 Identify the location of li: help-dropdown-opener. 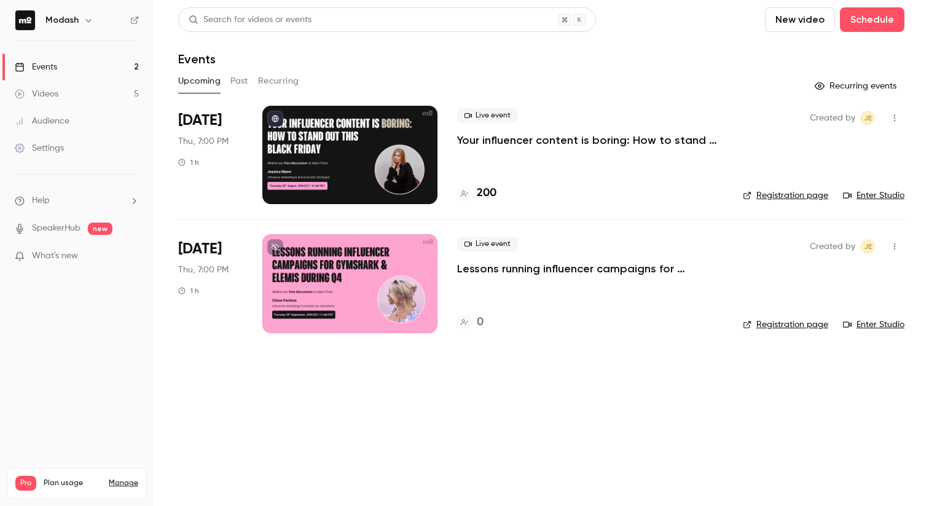
(77, 200).